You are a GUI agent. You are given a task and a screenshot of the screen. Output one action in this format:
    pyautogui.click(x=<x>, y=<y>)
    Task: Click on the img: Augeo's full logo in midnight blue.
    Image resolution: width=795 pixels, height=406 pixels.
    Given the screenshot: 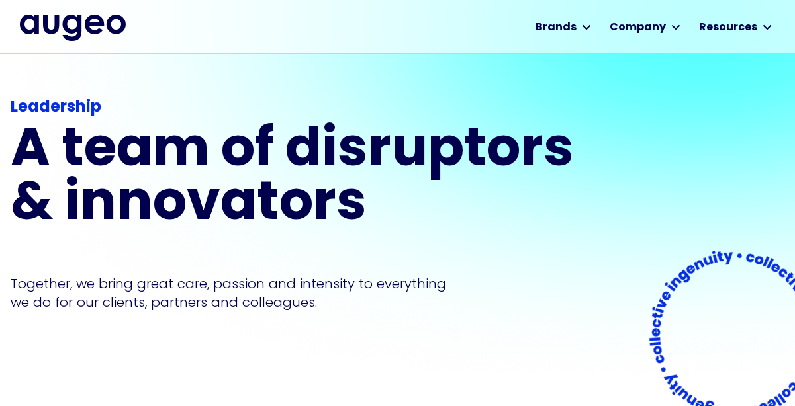 What is the action you would take?
    pyautogui.click(x=73, y=28)
    